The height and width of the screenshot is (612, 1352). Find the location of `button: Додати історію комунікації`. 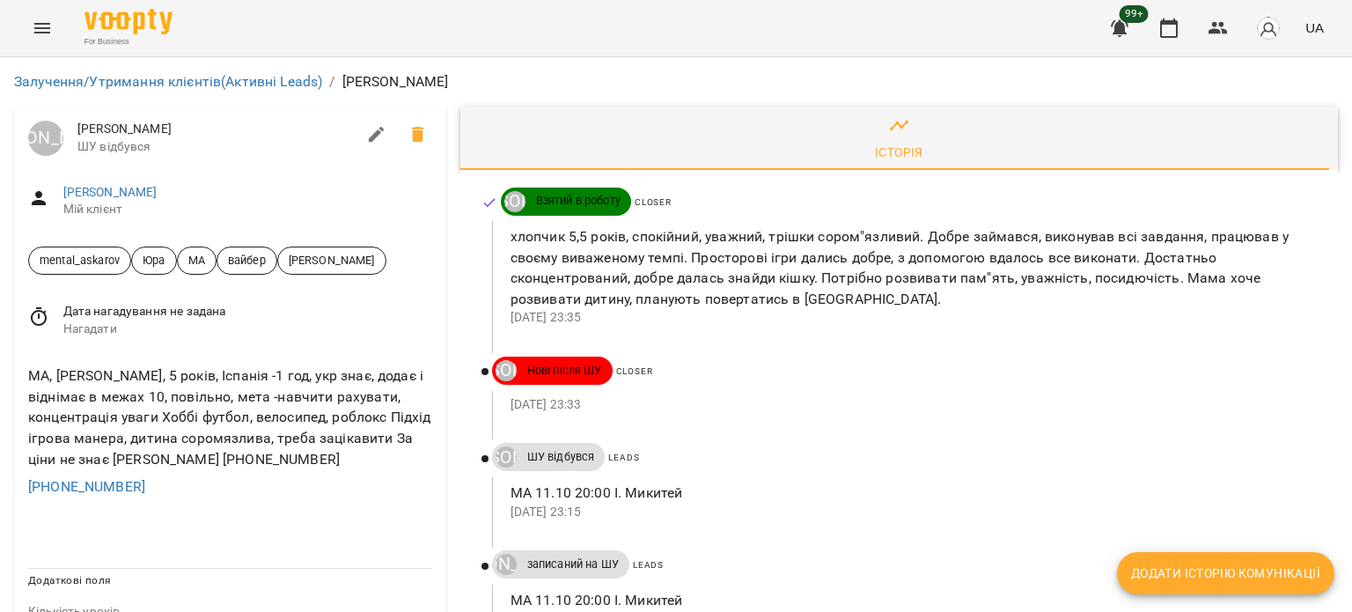

button: Додати історію комунікації is located at coordinates (1225, 573).